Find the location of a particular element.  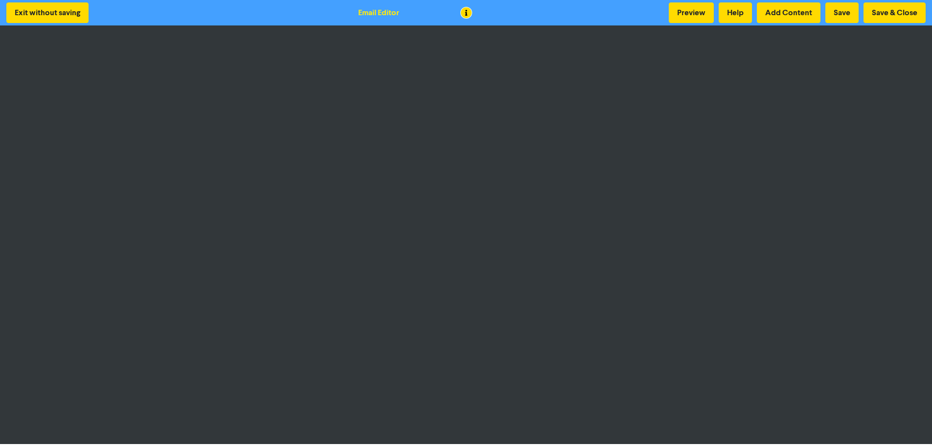

button: Add Content is located at coordinates (789, 13).